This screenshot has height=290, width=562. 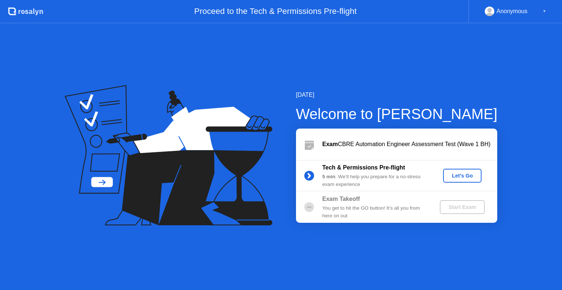 I want to click on b: 5 min, so click(x=329, y=177).